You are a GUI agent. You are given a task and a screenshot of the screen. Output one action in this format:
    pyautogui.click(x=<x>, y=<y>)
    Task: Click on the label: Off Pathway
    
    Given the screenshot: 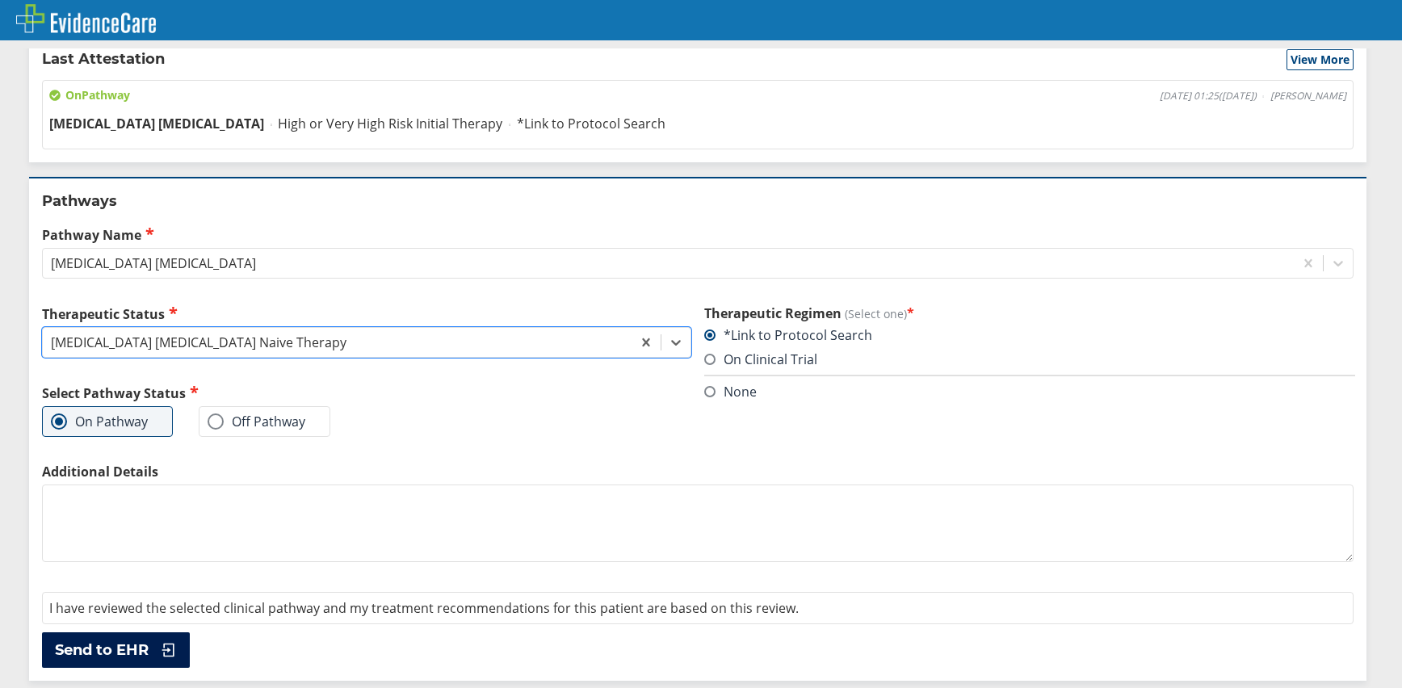 What is the action you would take?
    pyautogui.click(x=256, y=422)
    